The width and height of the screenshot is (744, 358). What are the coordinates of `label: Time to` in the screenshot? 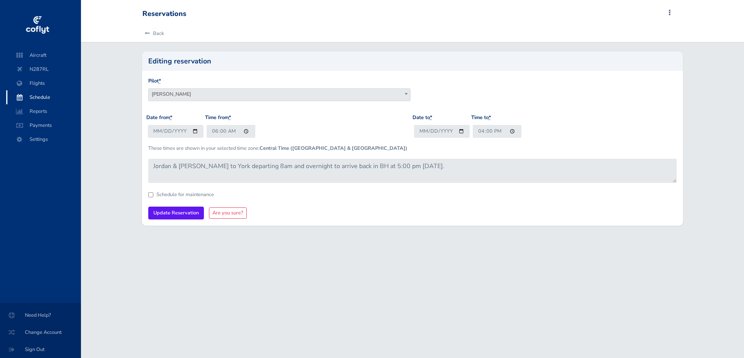 It's located at (481, 118).